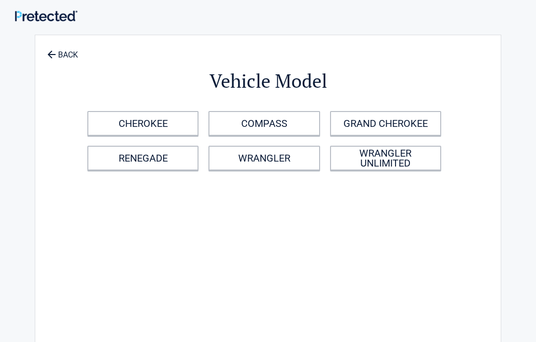 Image resolution: width=536 pixels, height=342 pixels. Describe the element at coordinates (264, 158) in the screenshot. I see `a: WRANGLER` at that location.